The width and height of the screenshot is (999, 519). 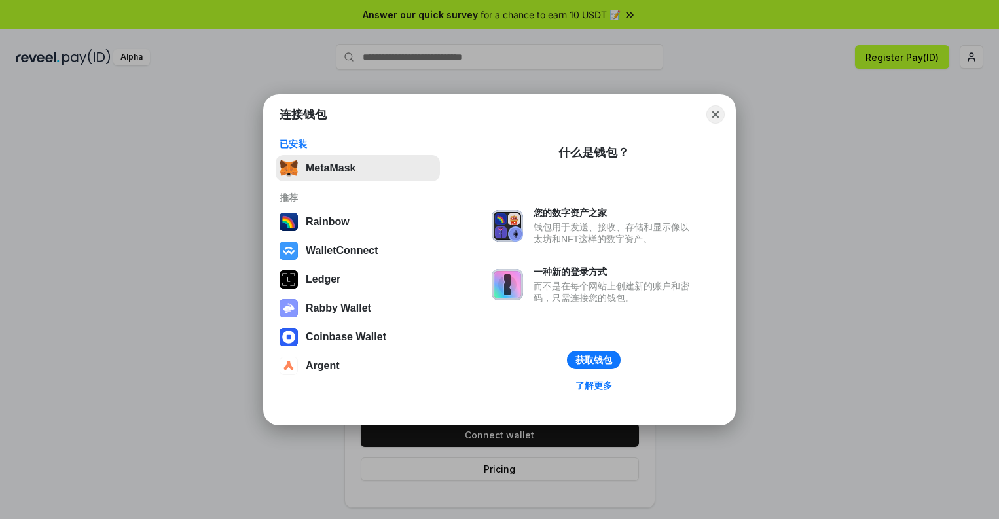 What do you see at coordinates (594, 153) in the screenshot?
I see `div: 什么是钱包？` at bounding box center [594, 153].